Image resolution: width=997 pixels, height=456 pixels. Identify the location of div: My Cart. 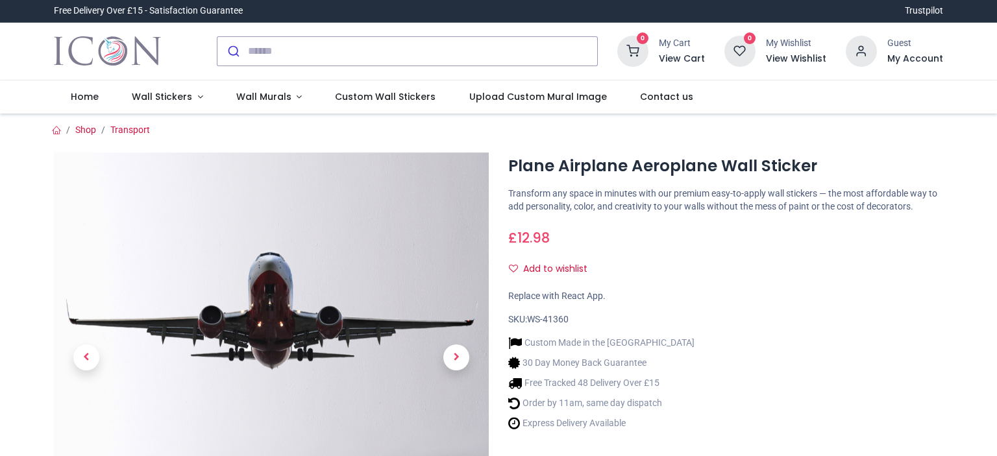
(682, 43).